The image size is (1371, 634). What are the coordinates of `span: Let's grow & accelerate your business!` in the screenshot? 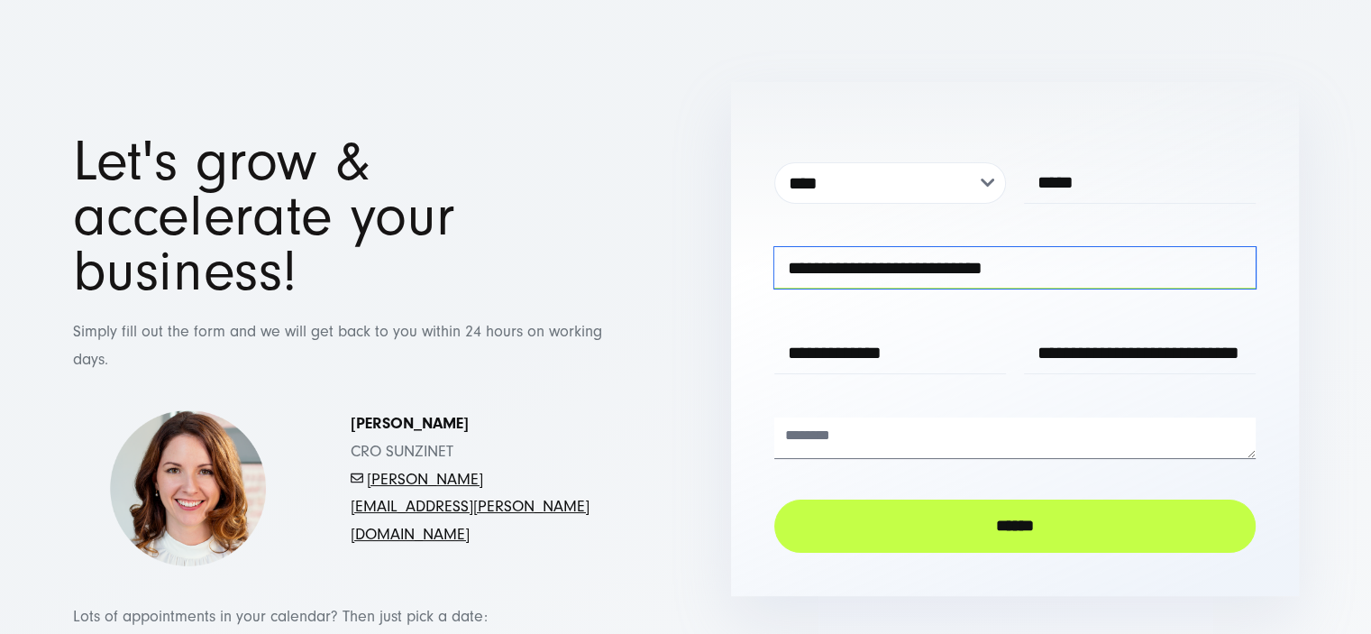 It's located at (264, 216).